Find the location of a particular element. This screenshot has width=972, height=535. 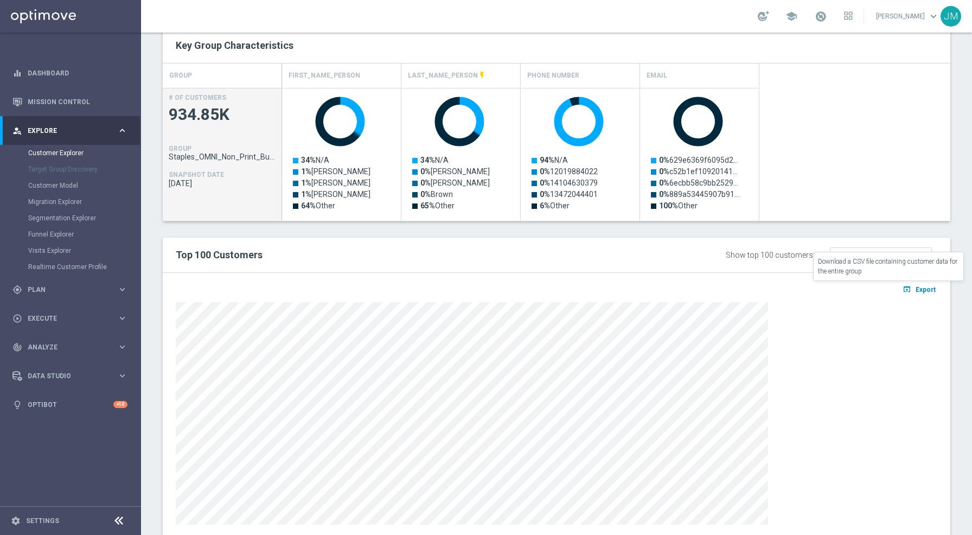

h4: # OF CUSTOMERS is located at coordinates (197, 98).